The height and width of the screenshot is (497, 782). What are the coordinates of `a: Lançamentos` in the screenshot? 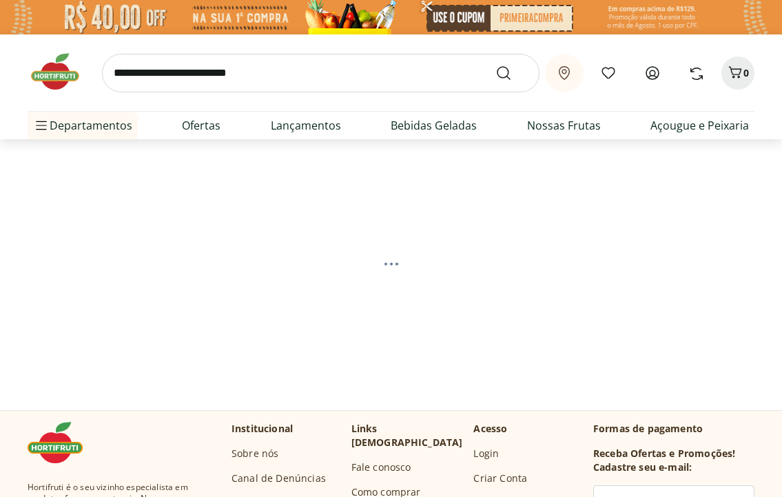 It's located at (306, 125).